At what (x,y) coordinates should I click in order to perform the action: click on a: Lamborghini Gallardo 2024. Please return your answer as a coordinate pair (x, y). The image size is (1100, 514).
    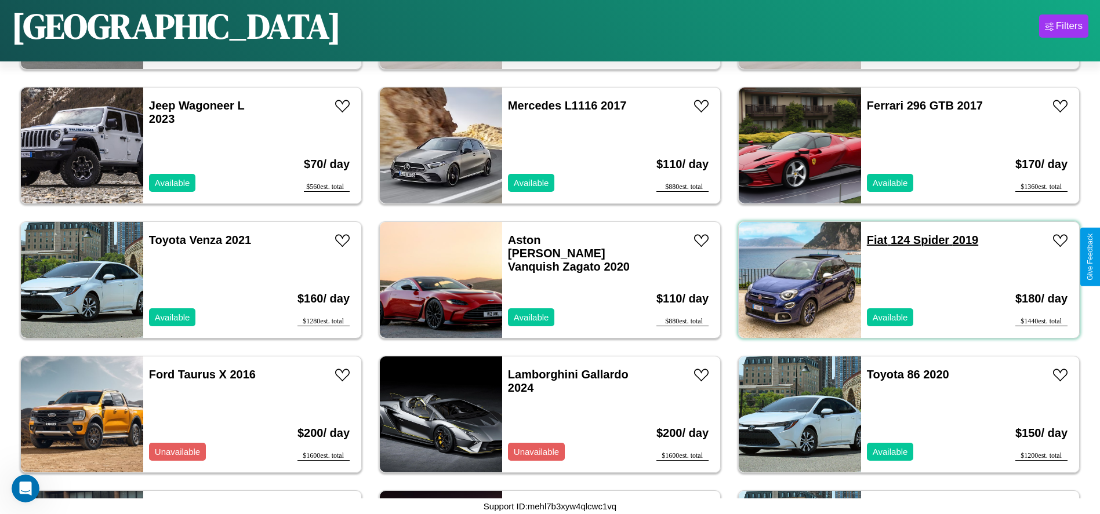
    Looking at the image, I should click on (568, 381).